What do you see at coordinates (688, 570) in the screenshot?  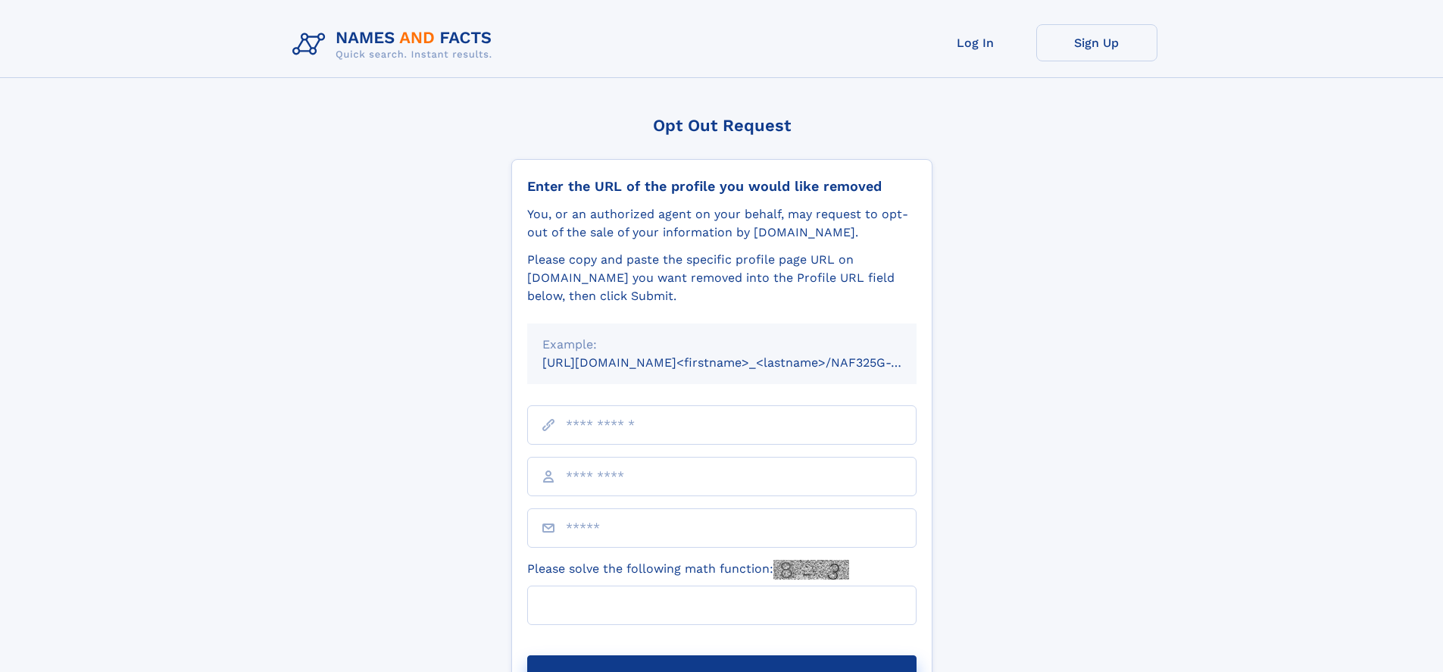 I see `label: Please solve the following math function:` at bounding box center [688, 570].